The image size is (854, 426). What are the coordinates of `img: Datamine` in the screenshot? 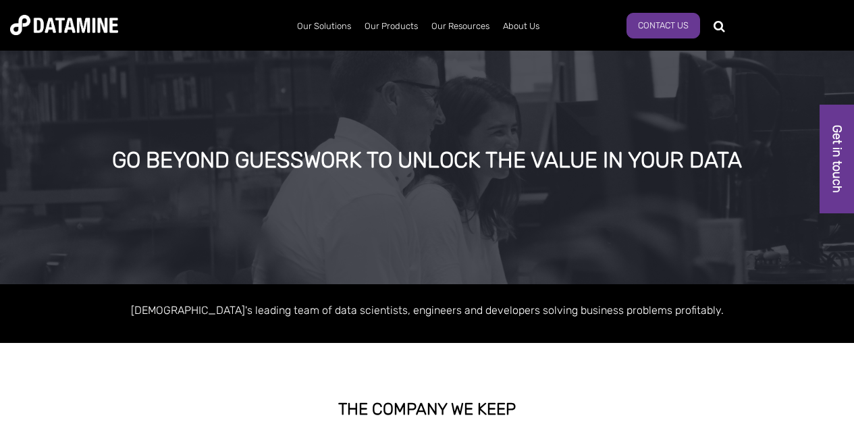 It's located at (64, 25).